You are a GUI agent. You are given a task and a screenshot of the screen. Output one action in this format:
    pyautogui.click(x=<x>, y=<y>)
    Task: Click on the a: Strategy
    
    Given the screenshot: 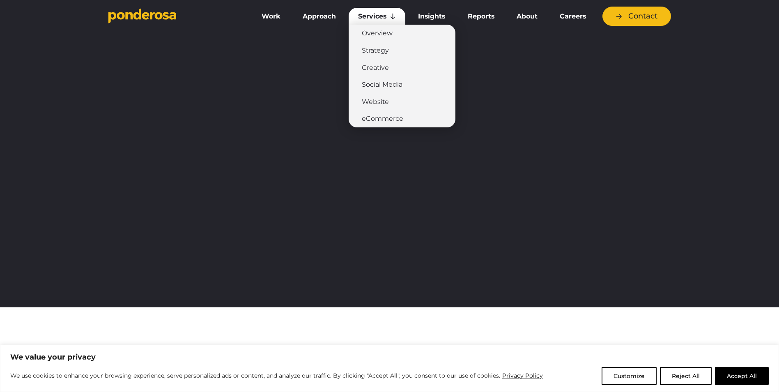 What is the action you would take?
    pyautogui.click(x=402, y=51)
    